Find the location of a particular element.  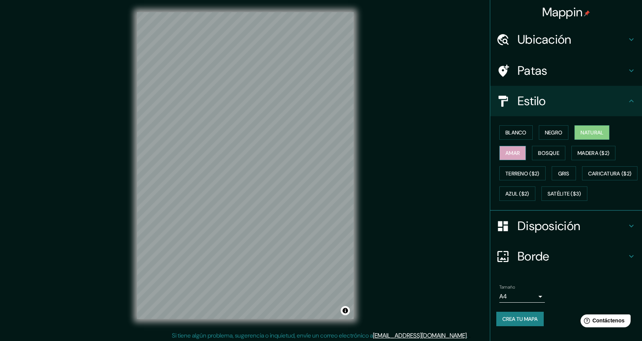

font: Crea tu mapa is located at coordinates (520, 319).